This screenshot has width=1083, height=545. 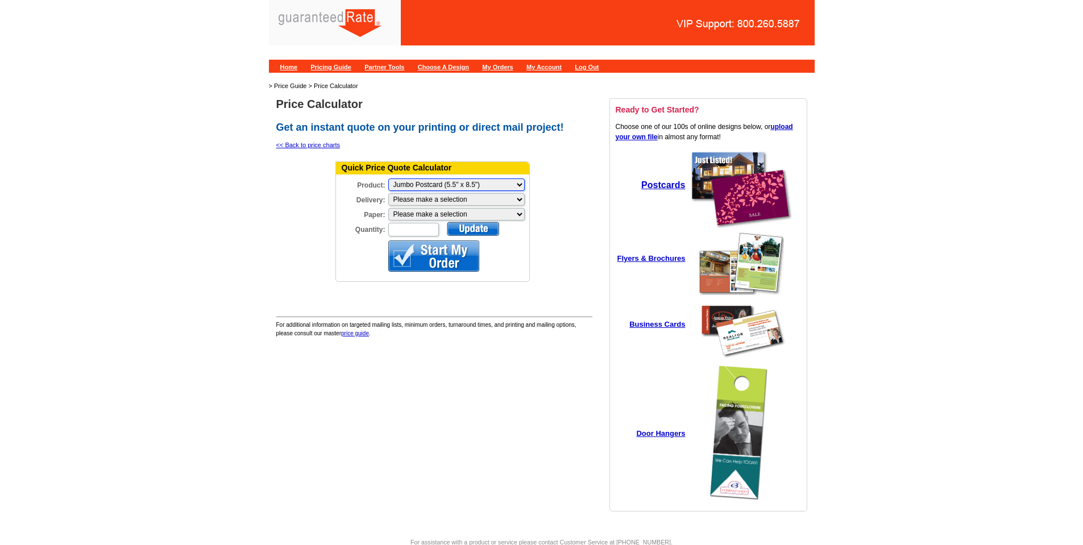 I want to click on h3: Ready to Get Started?, so click(x=709, y=110).